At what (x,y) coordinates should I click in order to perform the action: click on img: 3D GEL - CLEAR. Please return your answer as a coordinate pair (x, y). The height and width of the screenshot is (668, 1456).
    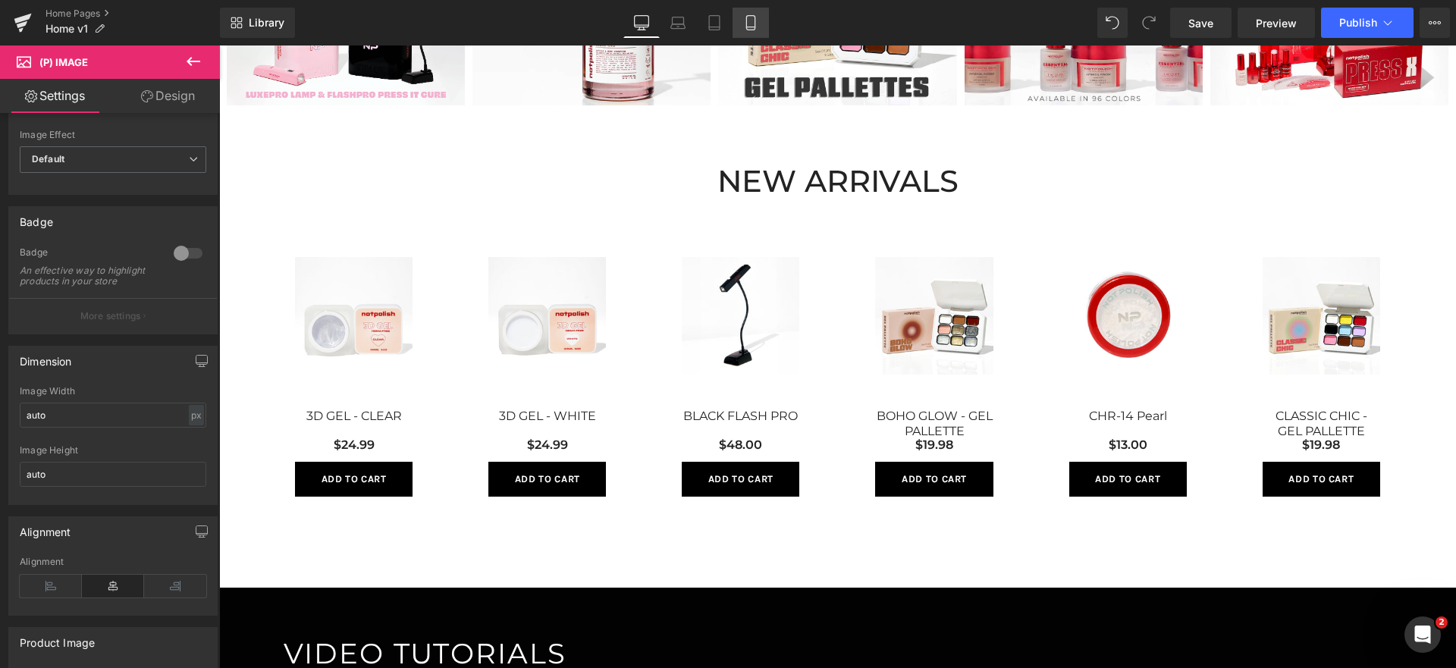
    Looking at the image, I should click on (134, 270).